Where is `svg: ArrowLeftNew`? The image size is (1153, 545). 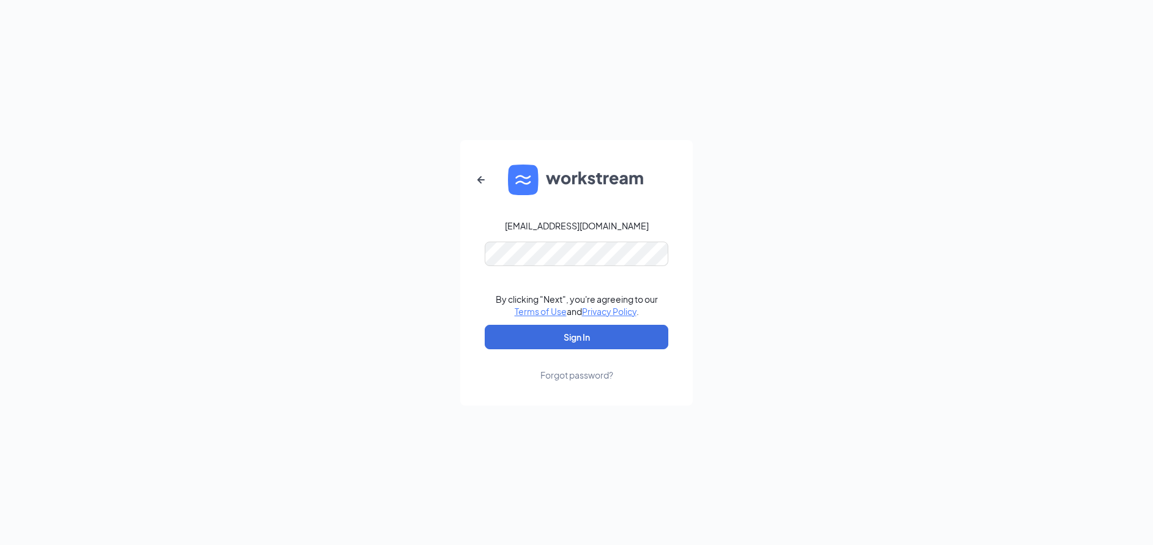
svg: ArrowLeftNew is located at coordinates (481, 180).